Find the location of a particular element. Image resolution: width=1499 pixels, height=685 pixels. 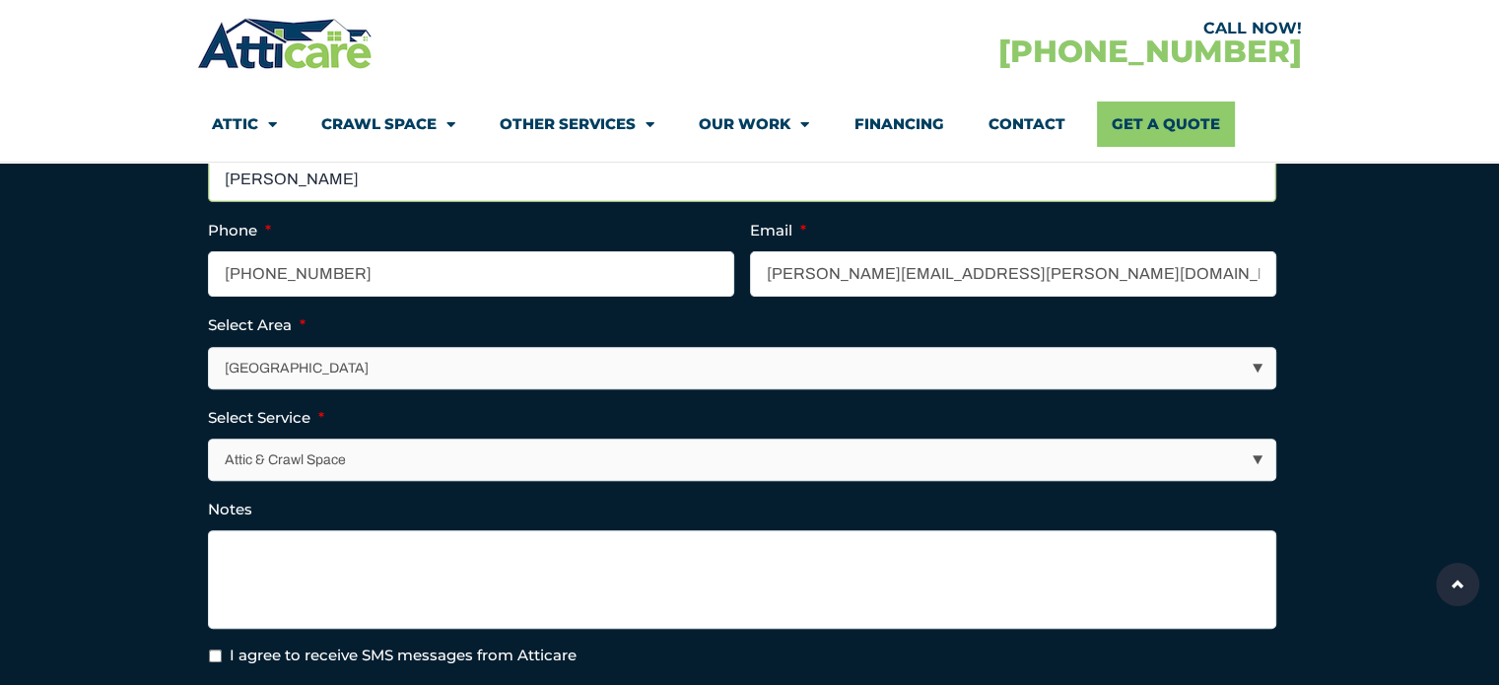

a: Get A Quote is located at coordinates (1166, 124).